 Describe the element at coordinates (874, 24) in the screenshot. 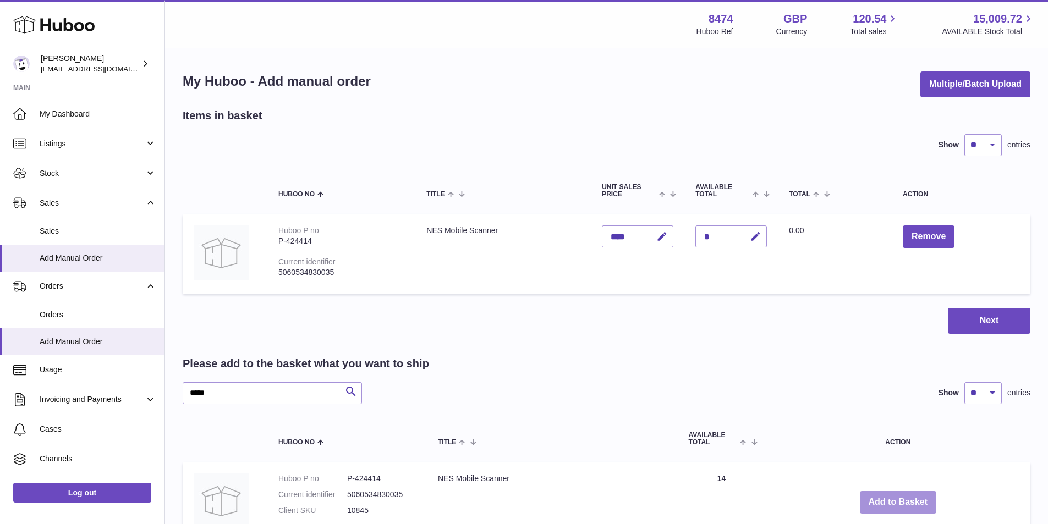

I see `a: 120.54 Total sales` at that location.